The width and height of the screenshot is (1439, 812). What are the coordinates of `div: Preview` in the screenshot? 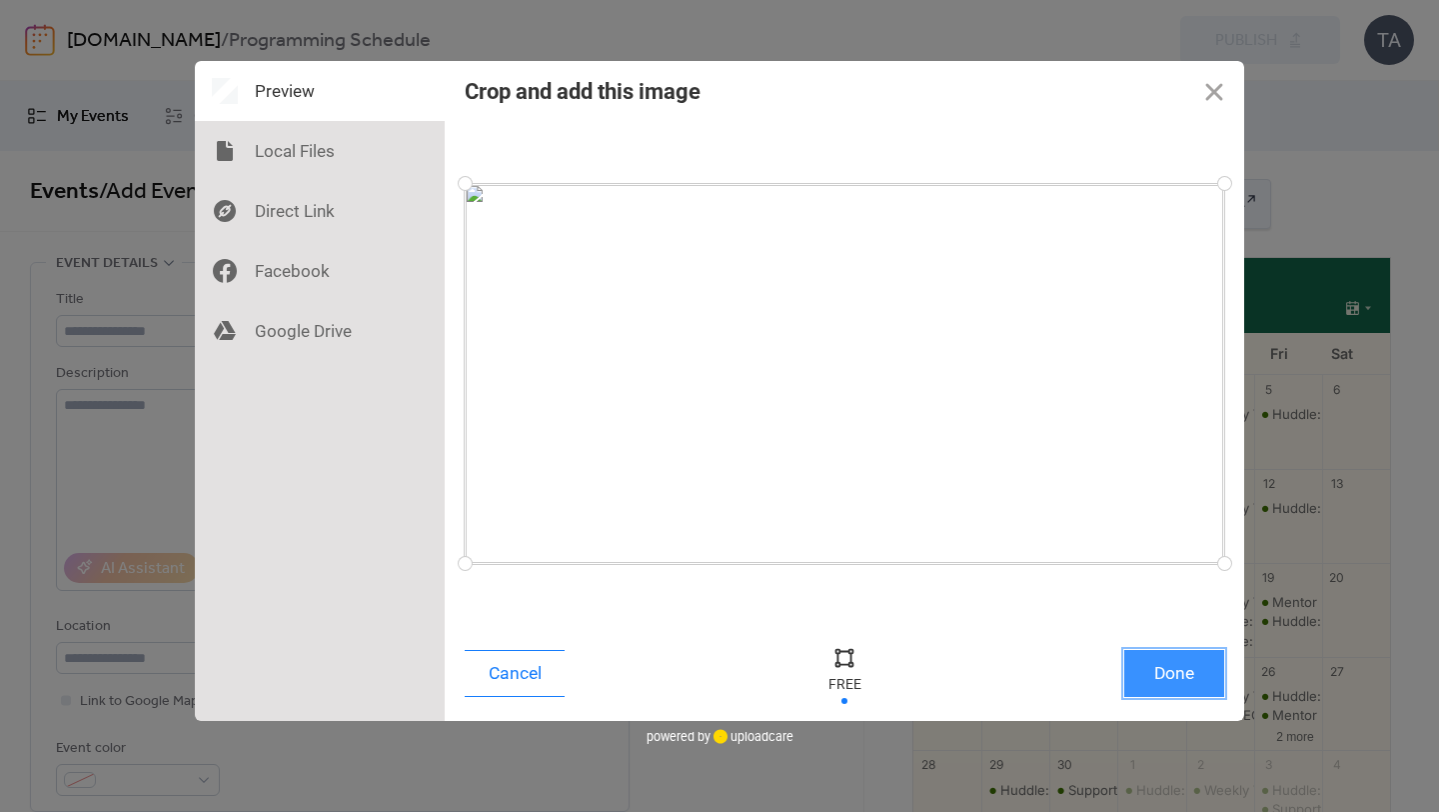 It's located at (320, 91).